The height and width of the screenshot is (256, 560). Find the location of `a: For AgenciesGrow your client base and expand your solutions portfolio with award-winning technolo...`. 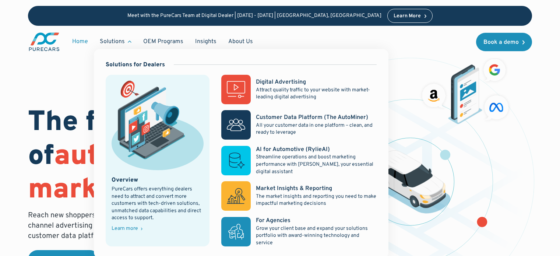

a: For AgenciesGrow your client base and expand your solutions portfolio with award-winning technolo... is located at coordinates (299, 231).